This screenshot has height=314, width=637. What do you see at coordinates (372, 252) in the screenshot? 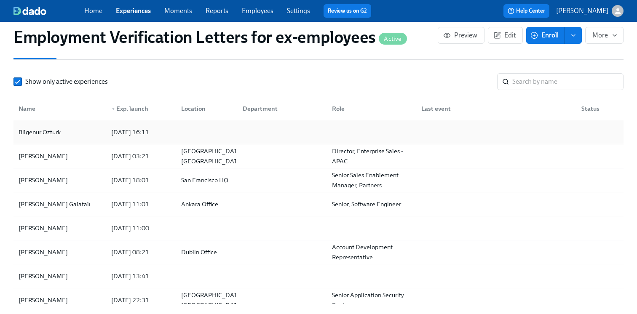
I see `div: Account Development Representative` at bounding box center [372, 252].